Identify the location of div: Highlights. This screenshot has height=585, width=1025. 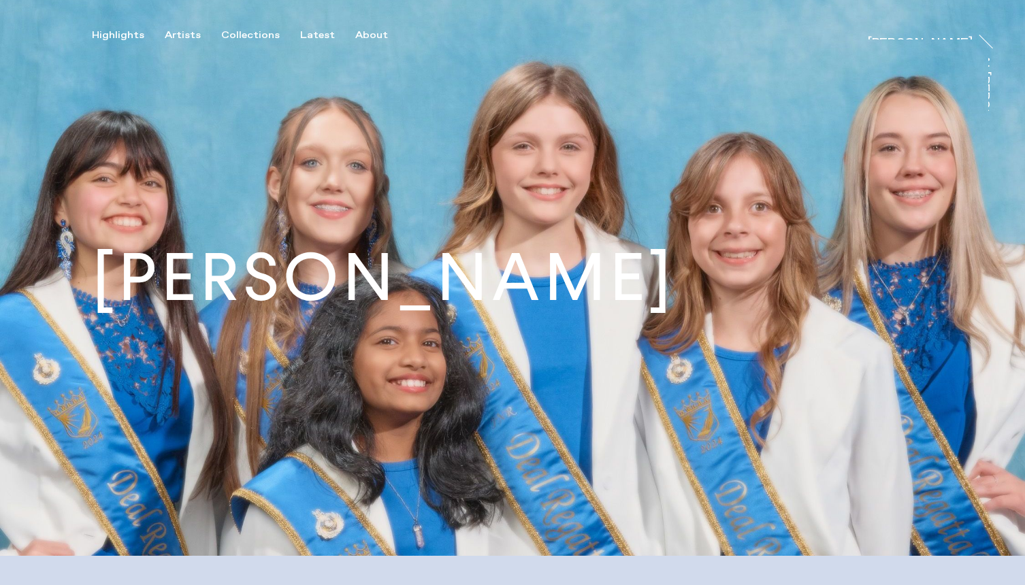
(118, 35).